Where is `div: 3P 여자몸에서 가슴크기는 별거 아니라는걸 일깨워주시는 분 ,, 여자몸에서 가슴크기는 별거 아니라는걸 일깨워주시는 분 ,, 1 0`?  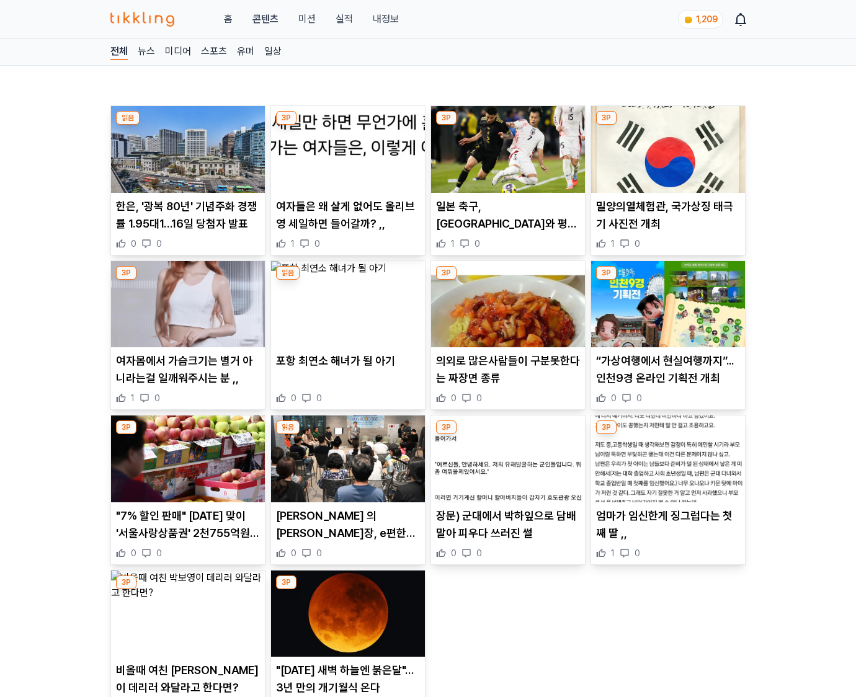 div: 3P 여자몸에서 가슴크기는 별거 아니라는걸 일깨워주시는 분 ,, 여자몸에서 가슴크기는 별거 아니라는걸 일깨워주시는 분 ,, 1 0 is located at coordinates (188, 335).